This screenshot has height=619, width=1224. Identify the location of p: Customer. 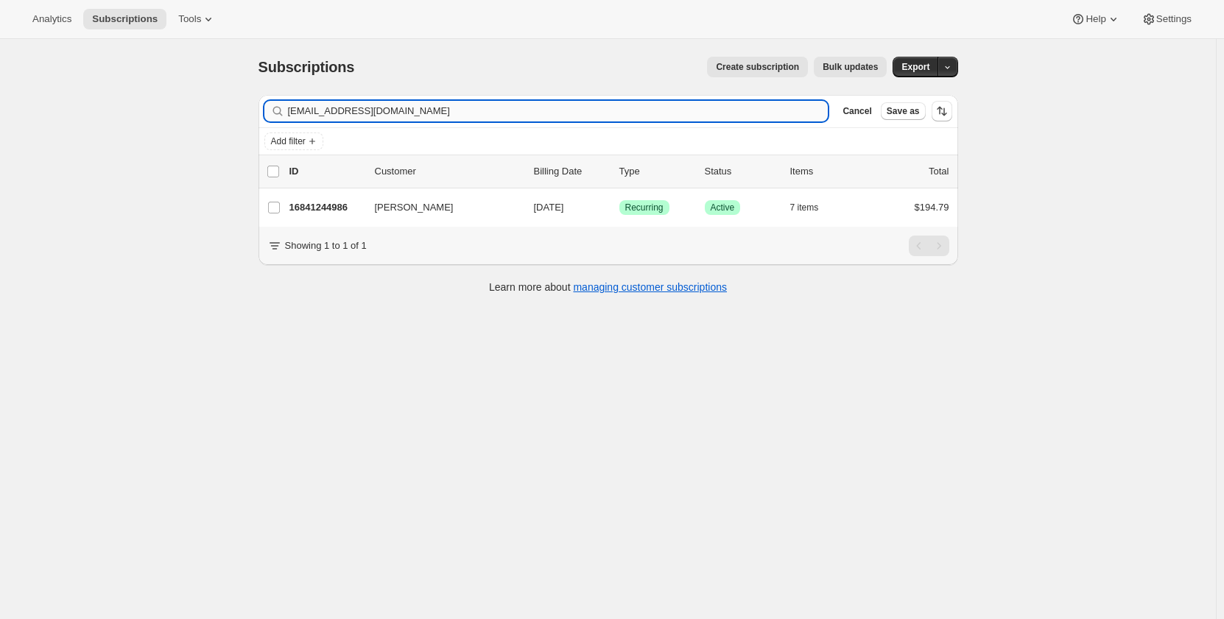
(448, 172).